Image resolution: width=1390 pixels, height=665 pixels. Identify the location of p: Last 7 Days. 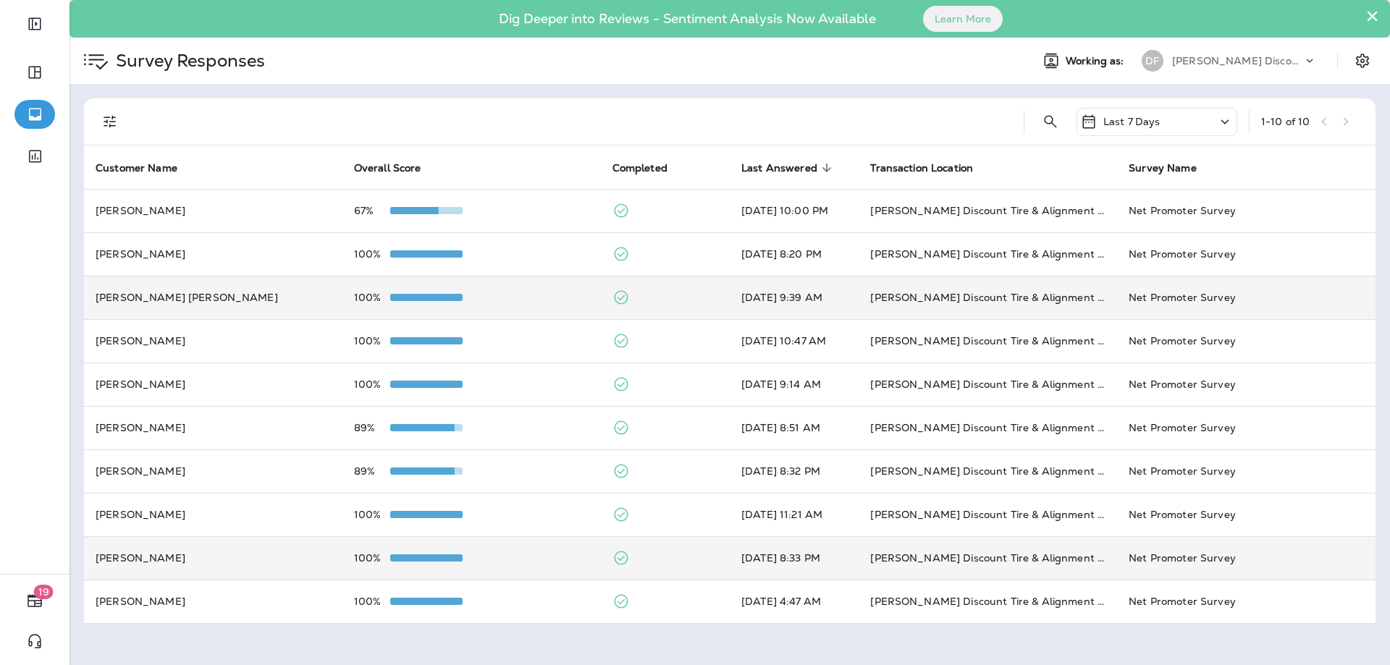
(1131, 122).